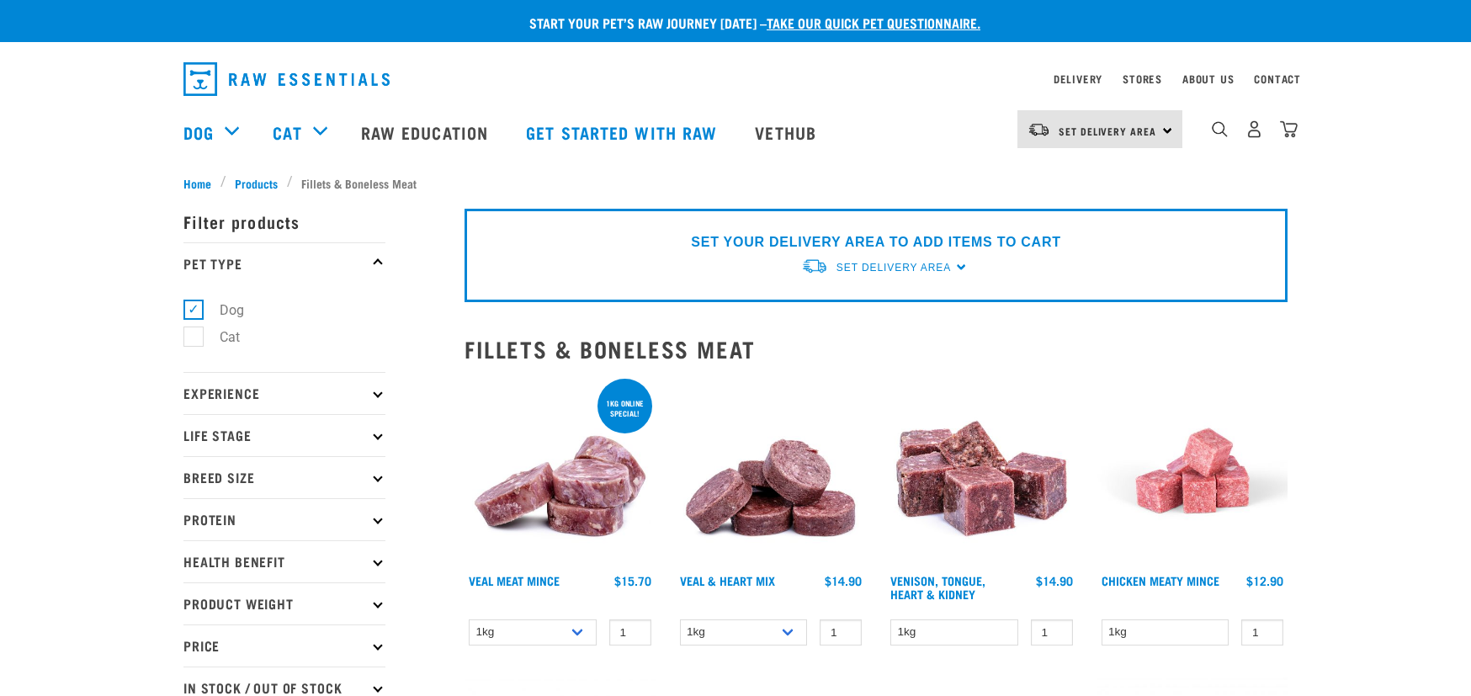 Image resolution: width=1471 pixels, height=696 pixels. What do you see at coordinates (1208, 78) in the screenshot?
I see `a: About Us` at bounding box center [1208, 78].